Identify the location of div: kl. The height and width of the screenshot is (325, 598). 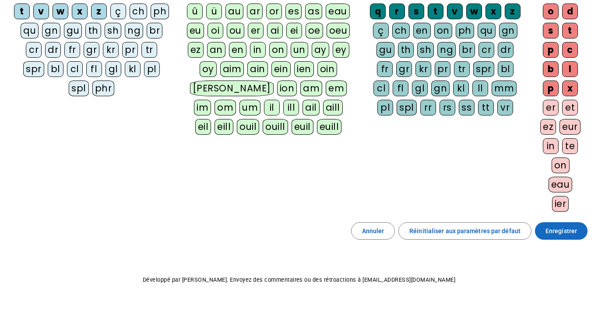
(133, 69).